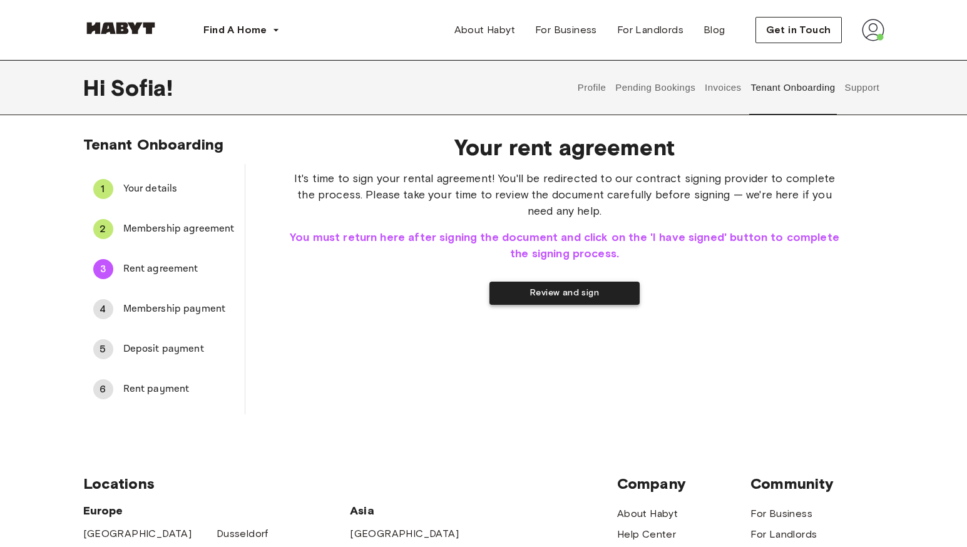  Describe the element at coordinates (179, 349) in the screenshot. I see `span: Deposit payment` at that location.